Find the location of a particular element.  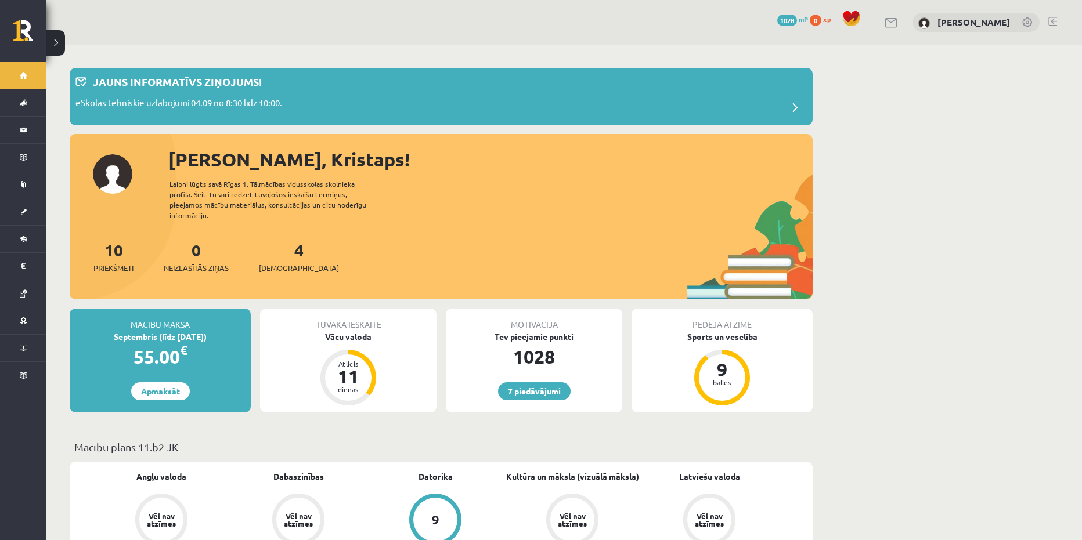

span: Priekšmeti is located at coordinates (113, 268).